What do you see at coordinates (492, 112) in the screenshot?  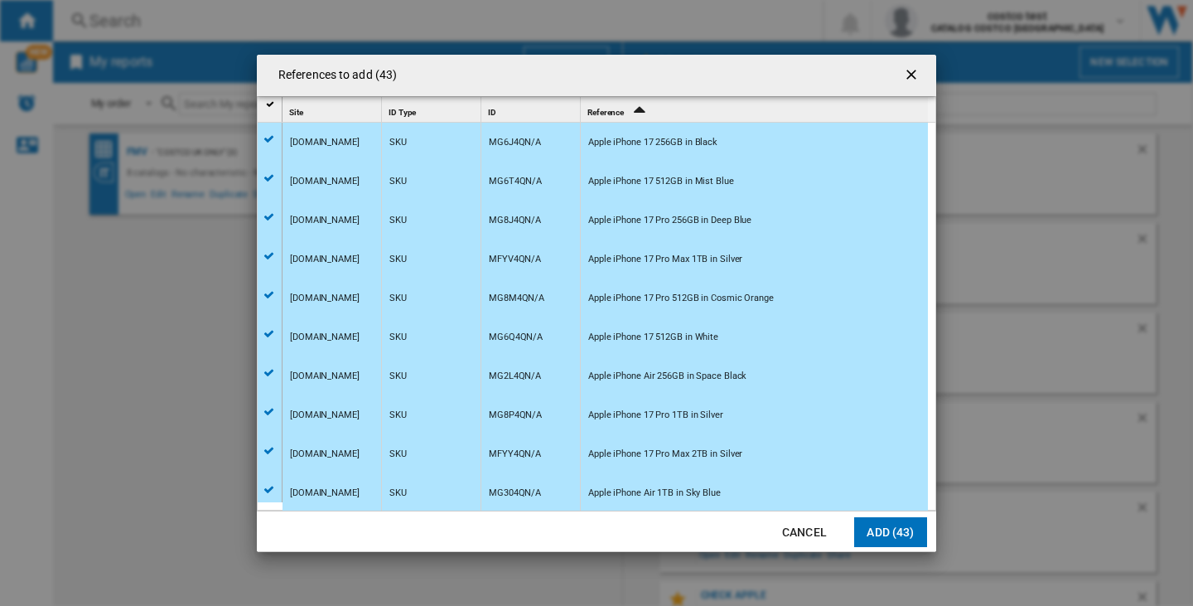 I see `span: ID` at bounding box center [492, 112].